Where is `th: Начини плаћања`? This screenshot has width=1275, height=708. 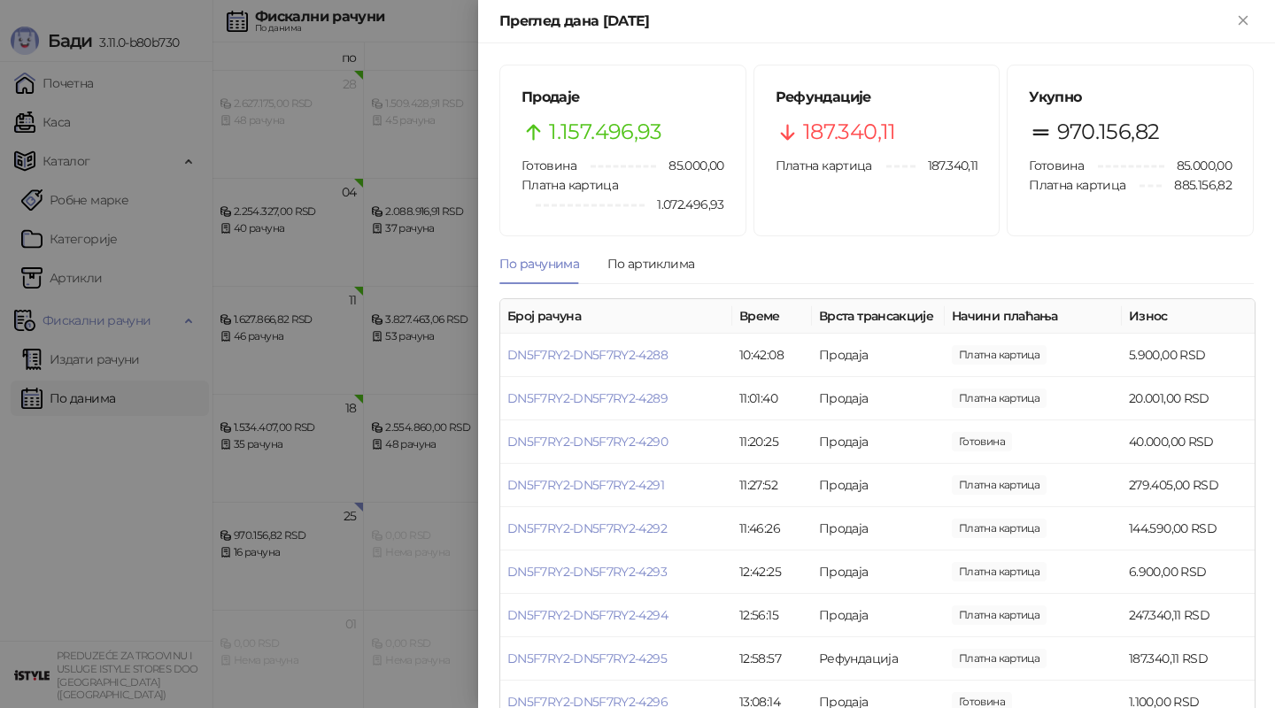 th: Начини плаћања is located at coordinates (1033, 316).